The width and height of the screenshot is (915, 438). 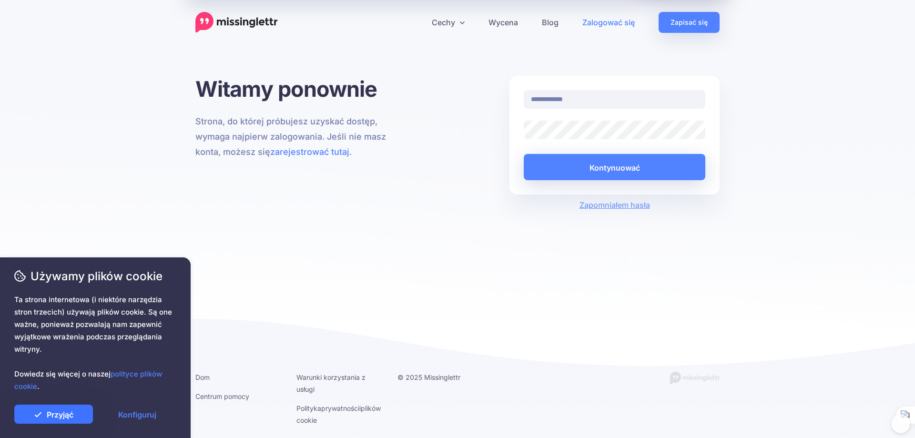 What do you see at coordinates (310, 151) in the screenshot?
I see `a: zarejestrować tutaj` at bounding box center [310, 151].